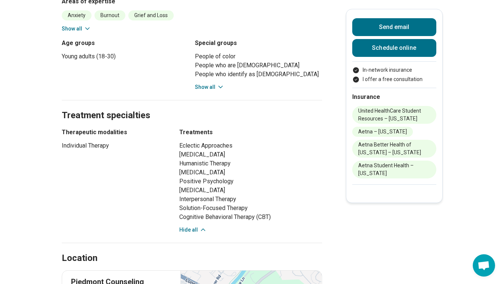 The width and height of the screenshot is (504, 284). What do you see at coordinates (394, 79) in the screenshot?
I see `li: I offer a free consultation` at bounding box center [394, 79].